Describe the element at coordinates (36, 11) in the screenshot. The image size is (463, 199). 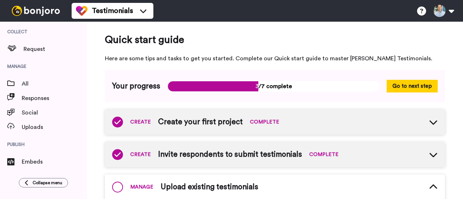
I see `img: bj-logo-header-white.svg` at that location.